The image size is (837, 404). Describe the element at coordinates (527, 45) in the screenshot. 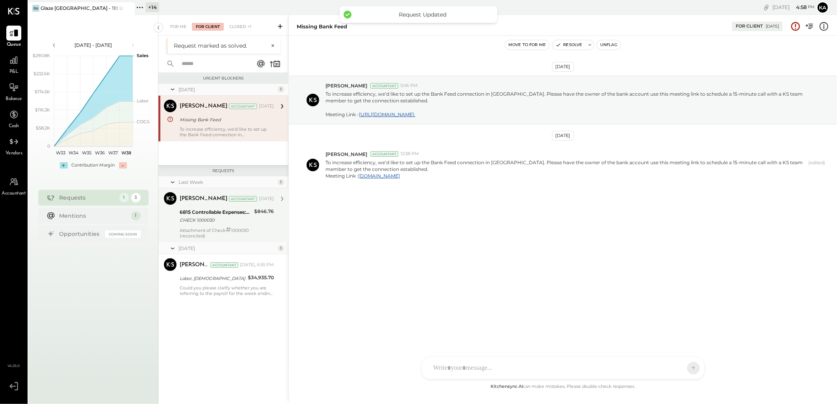

I see `button: Move to for me` at that location.